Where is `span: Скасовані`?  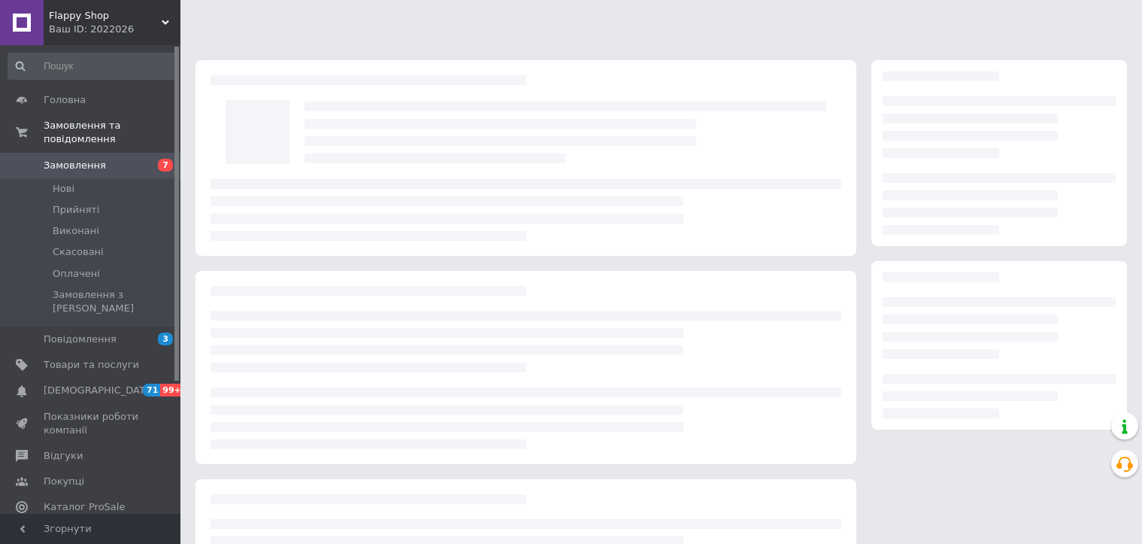
span: Скасовані is located at coordinates (78, 252).